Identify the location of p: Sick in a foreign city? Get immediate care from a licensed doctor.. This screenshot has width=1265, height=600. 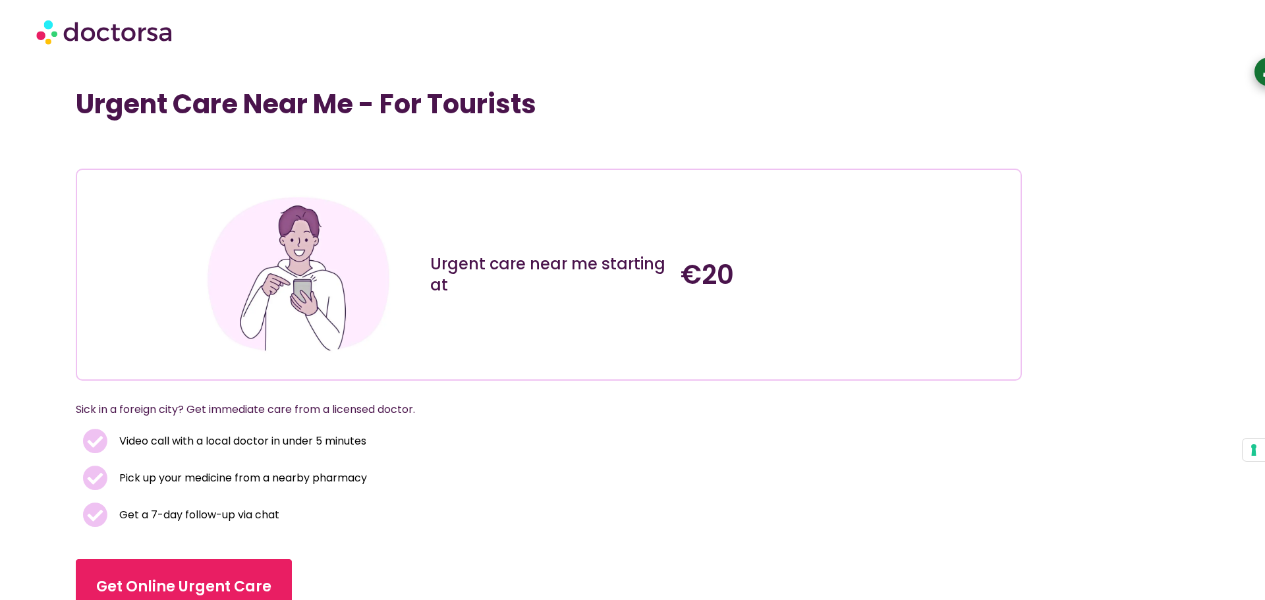
(533, 410).